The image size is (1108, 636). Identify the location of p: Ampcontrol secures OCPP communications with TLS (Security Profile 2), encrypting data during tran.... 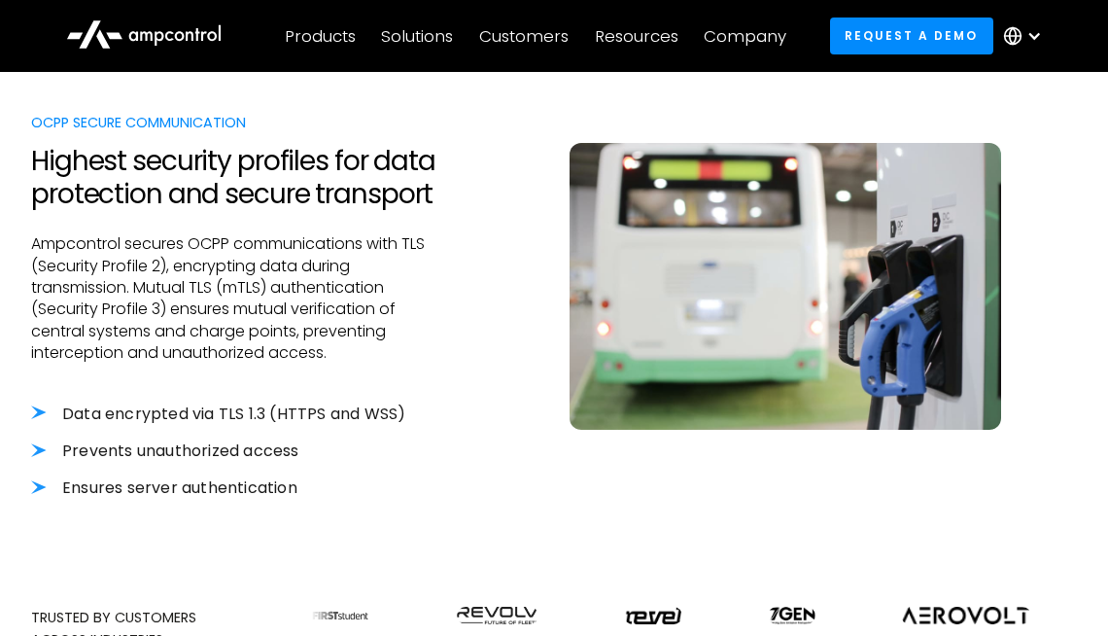
(234, 298).